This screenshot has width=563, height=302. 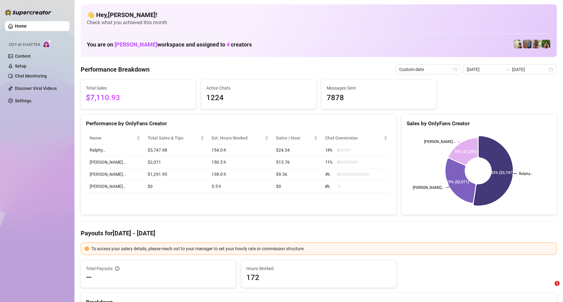 I want to click on text: Ralphy…, so click(x=526, y=174).